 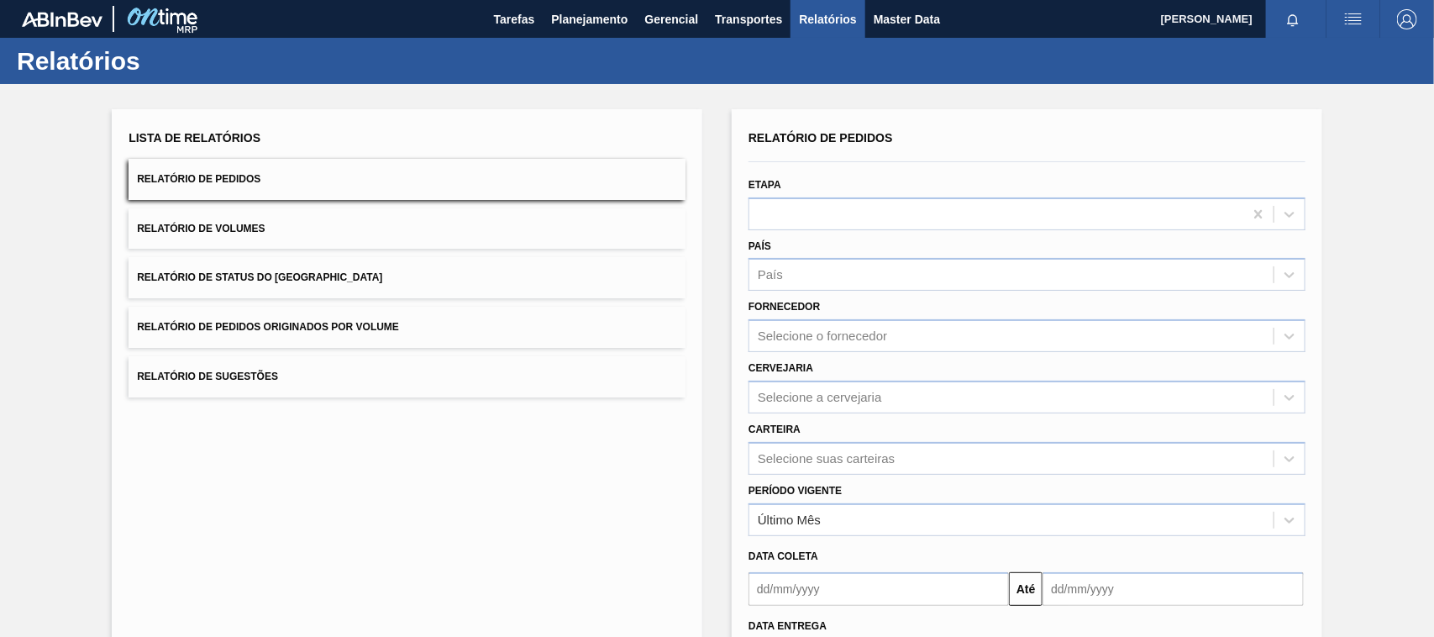 What do you see at coordinates (589, 19) in the screenshot?
I see `span: Planejamento` at bounding box center [589, 19].